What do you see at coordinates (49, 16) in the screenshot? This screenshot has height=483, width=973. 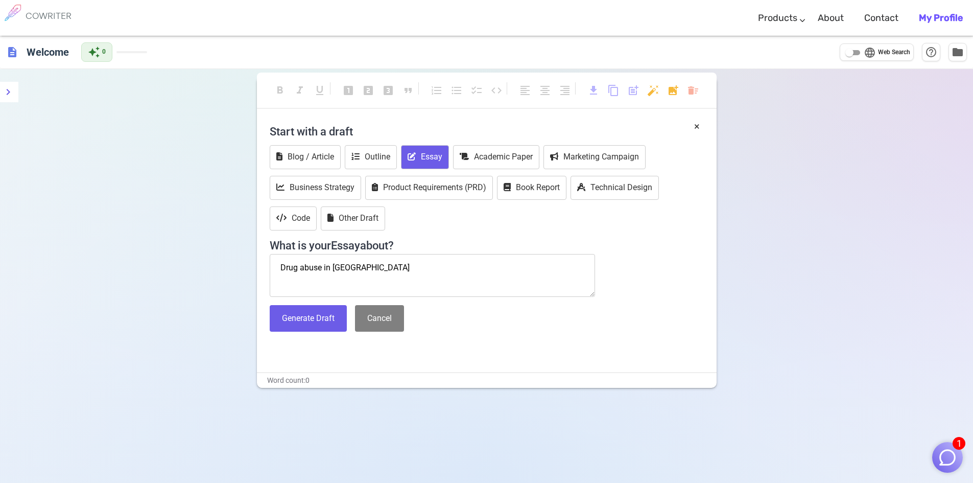 I see `h6: COWRITER` at bounding box center [49, 16].